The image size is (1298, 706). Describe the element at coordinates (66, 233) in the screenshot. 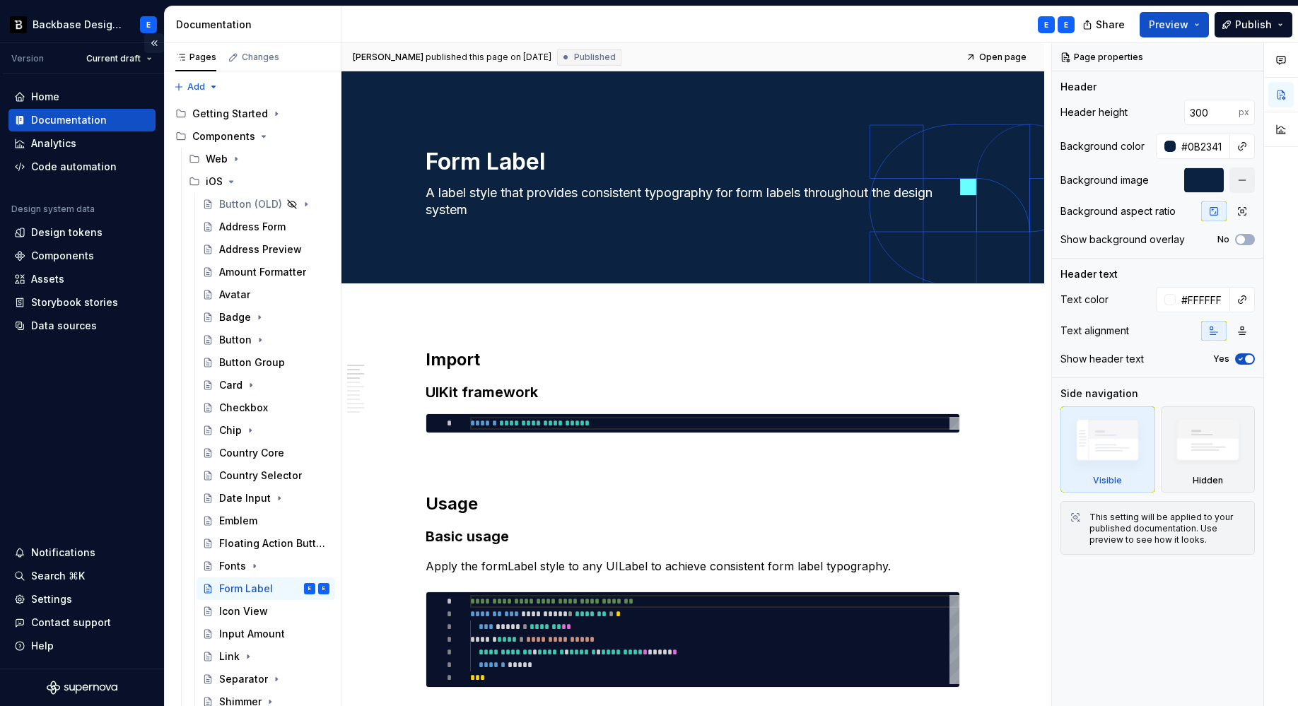

I see `div: Design tokens` at that location.